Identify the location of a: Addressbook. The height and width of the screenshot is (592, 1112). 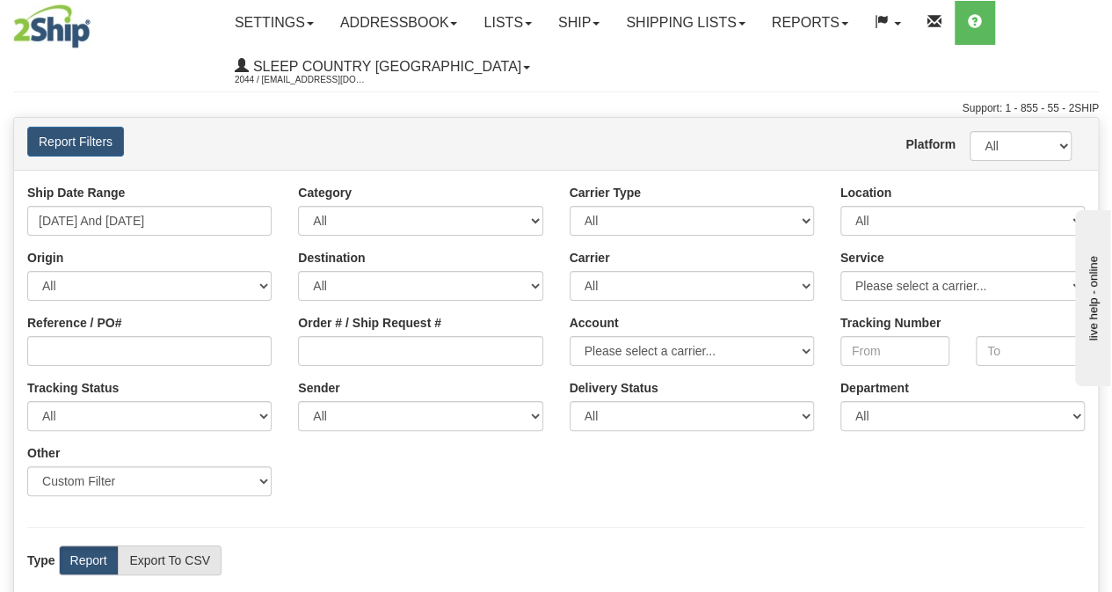
(399, 23).